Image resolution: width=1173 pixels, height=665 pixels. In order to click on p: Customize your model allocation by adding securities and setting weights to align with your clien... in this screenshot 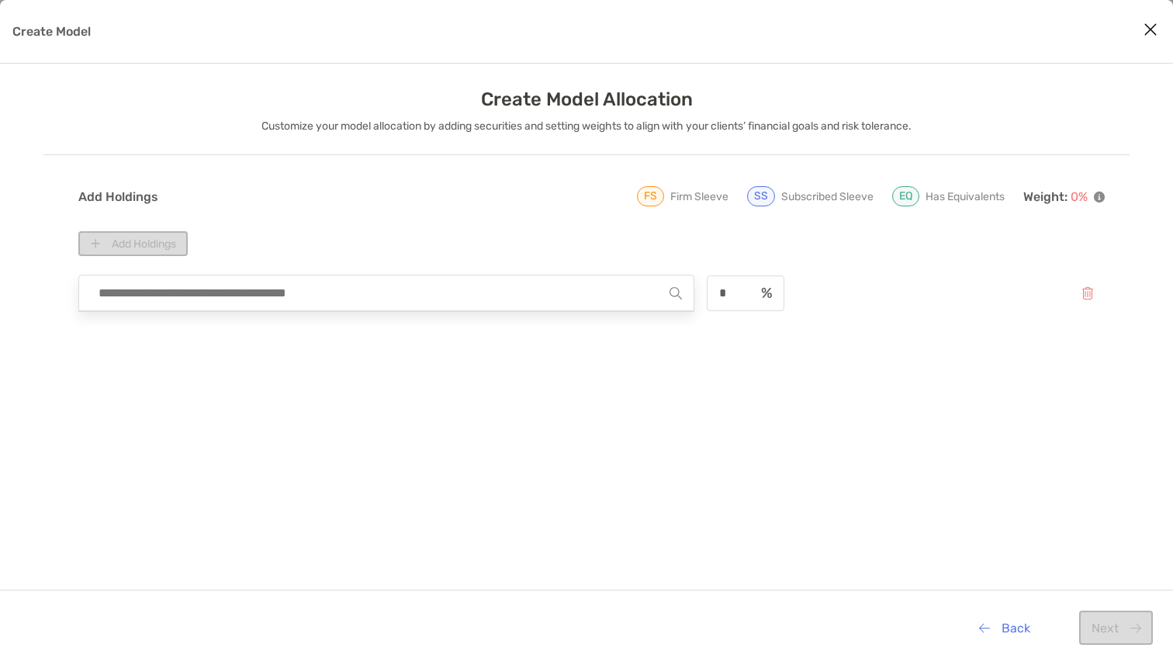, I will do `click(586, 126)`.